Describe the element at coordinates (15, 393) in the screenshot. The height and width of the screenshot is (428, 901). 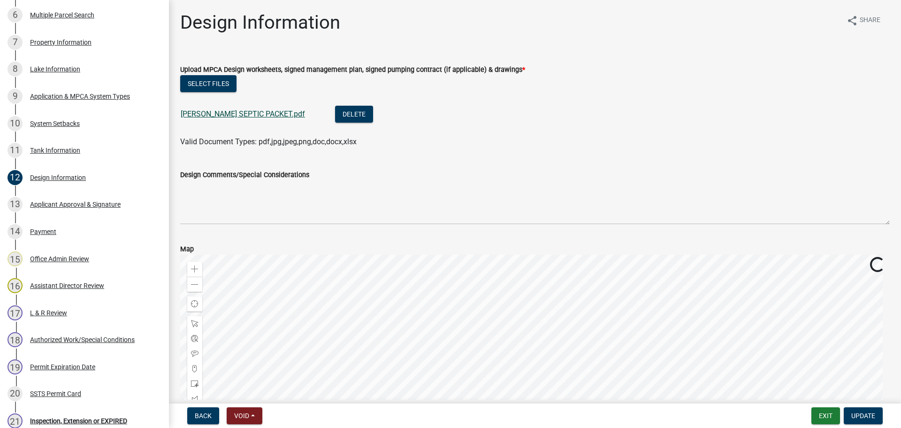
I see `div: 20` at that location.